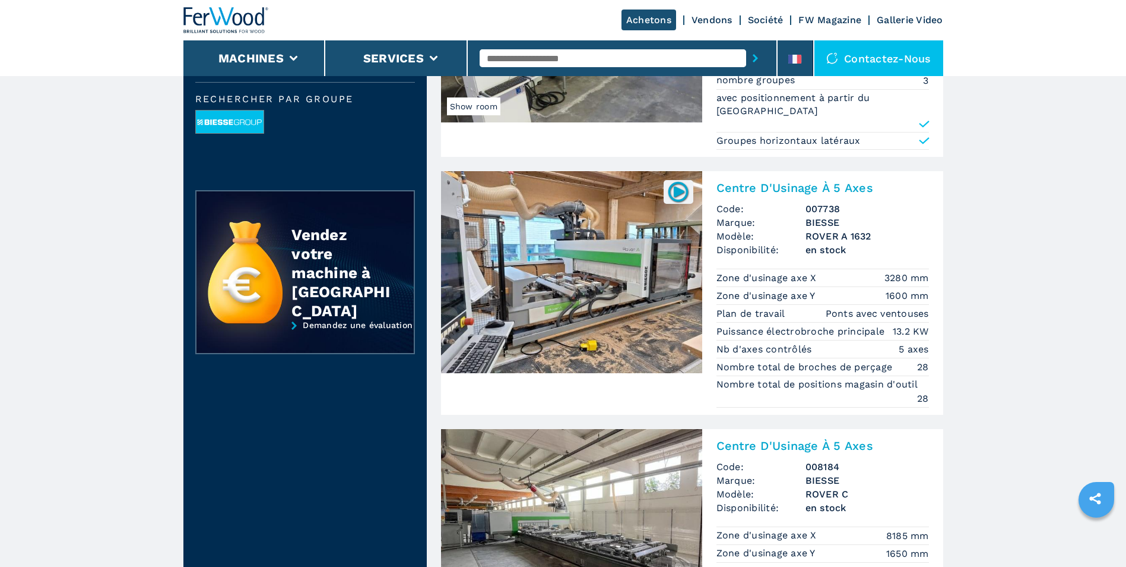  What do you see at coordinates (907, 295) in the screenshot?
I see `em: 1600 mm` at bounding box center [907, 295].